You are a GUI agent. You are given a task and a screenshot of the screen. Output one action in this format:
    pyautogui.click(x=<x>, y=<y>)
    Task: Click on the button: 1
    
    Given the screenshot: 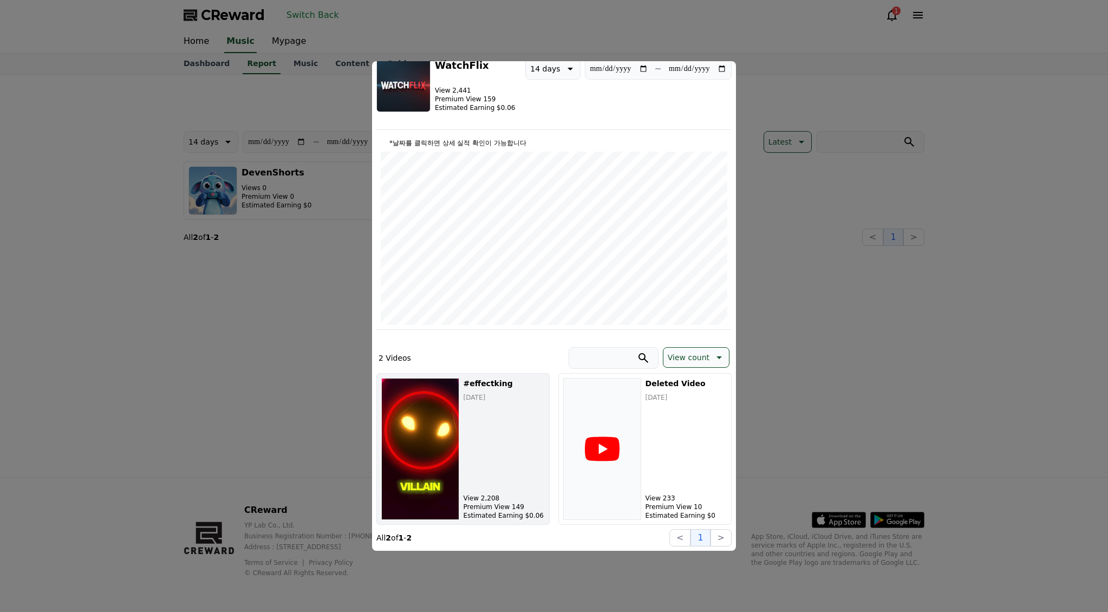 What is the action you would take?
    pyautogui.click(x=701, y=538)
    